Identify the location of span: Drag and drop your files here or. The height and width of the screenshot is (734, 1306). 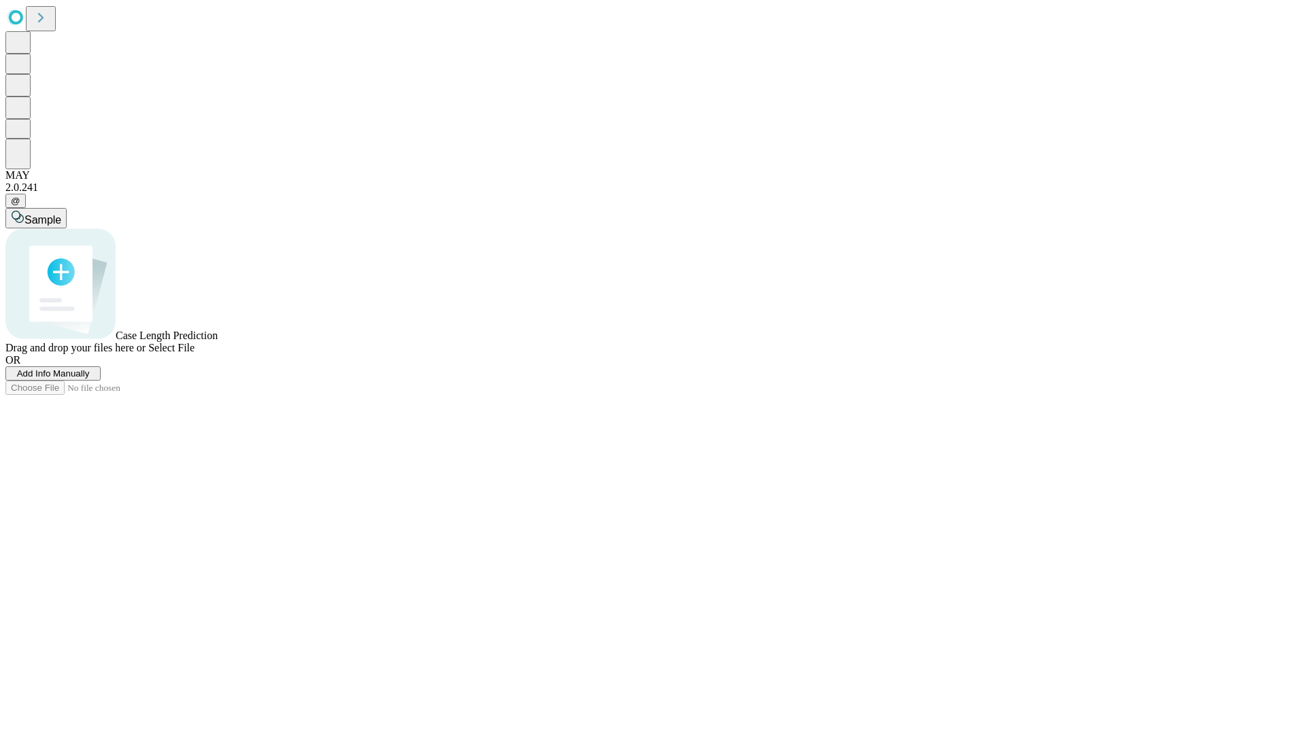
(75, 347).